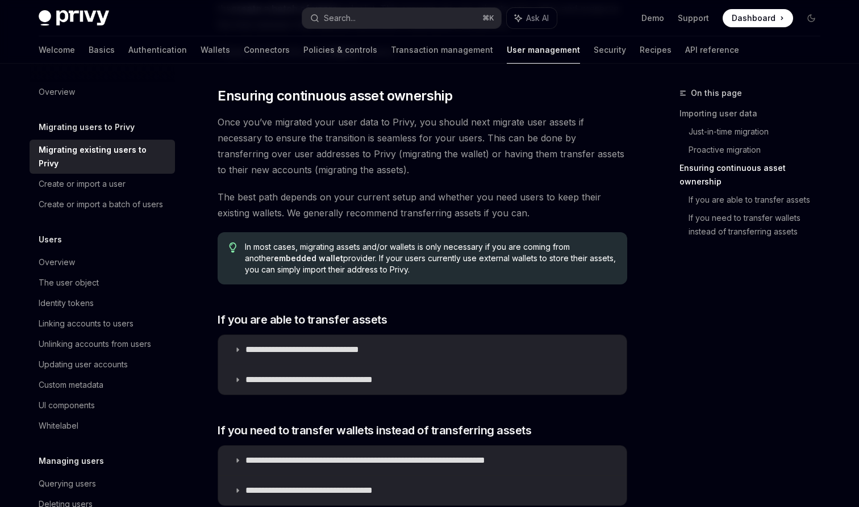 The image size is (859, 507). What do you see at coordinates (537, 18) in the screenshot?
I see `span: Ask AI` at bounding box center [537, 18].